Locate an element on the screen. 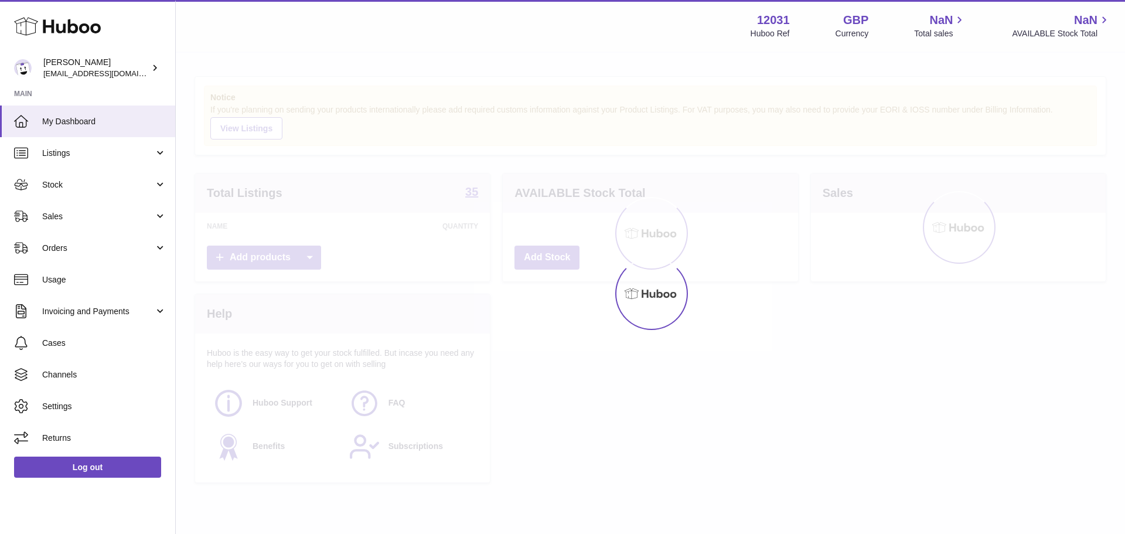 This screenshot has height=534, width=1125. span: Stock is located at coordinates (98, 185).